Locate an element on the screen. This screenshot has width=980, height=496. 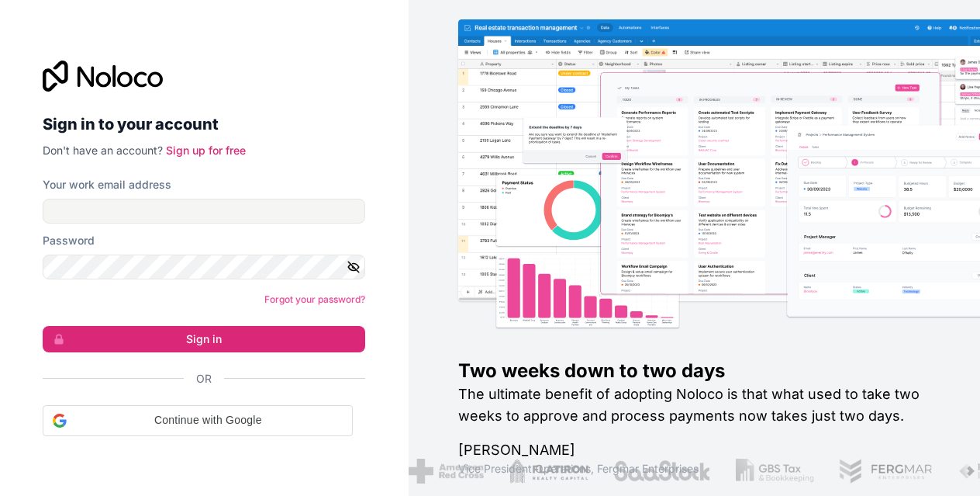
span: Don't have an account? is located at coordinates (102, 150).